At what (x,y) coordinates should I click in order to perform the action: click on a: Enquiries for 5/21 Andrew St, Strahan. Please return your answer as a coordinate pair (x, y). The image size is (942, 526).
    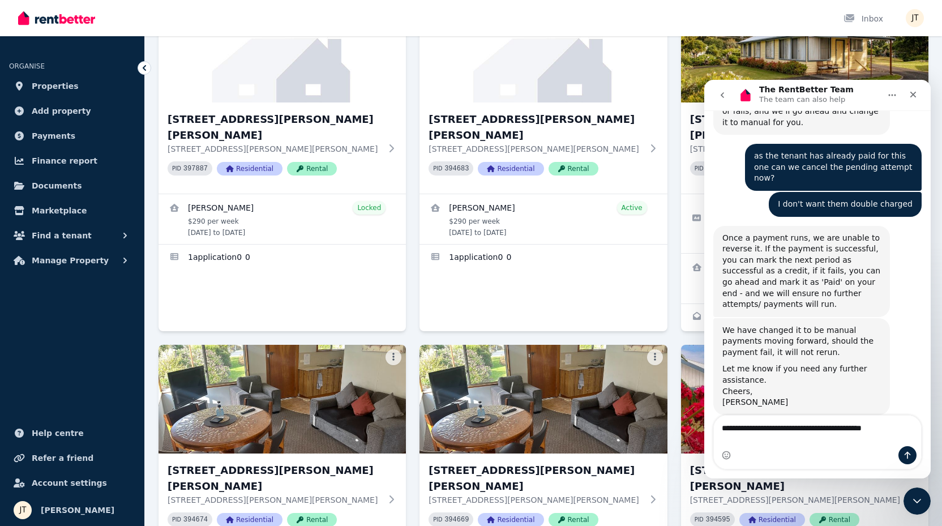
    Looking at the image, I should click on (742, 317).